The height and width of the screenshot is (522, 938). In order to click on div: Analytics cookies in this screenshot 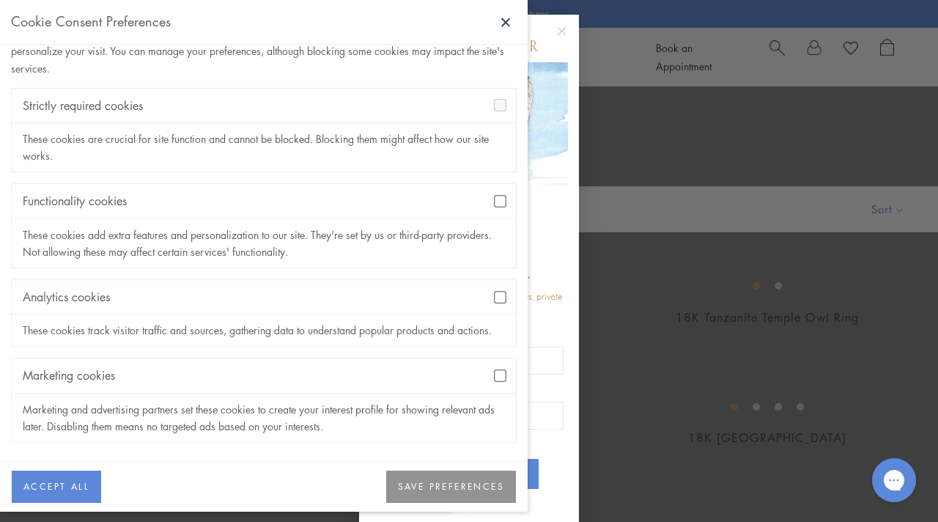, I will do `click(264, 297)`.